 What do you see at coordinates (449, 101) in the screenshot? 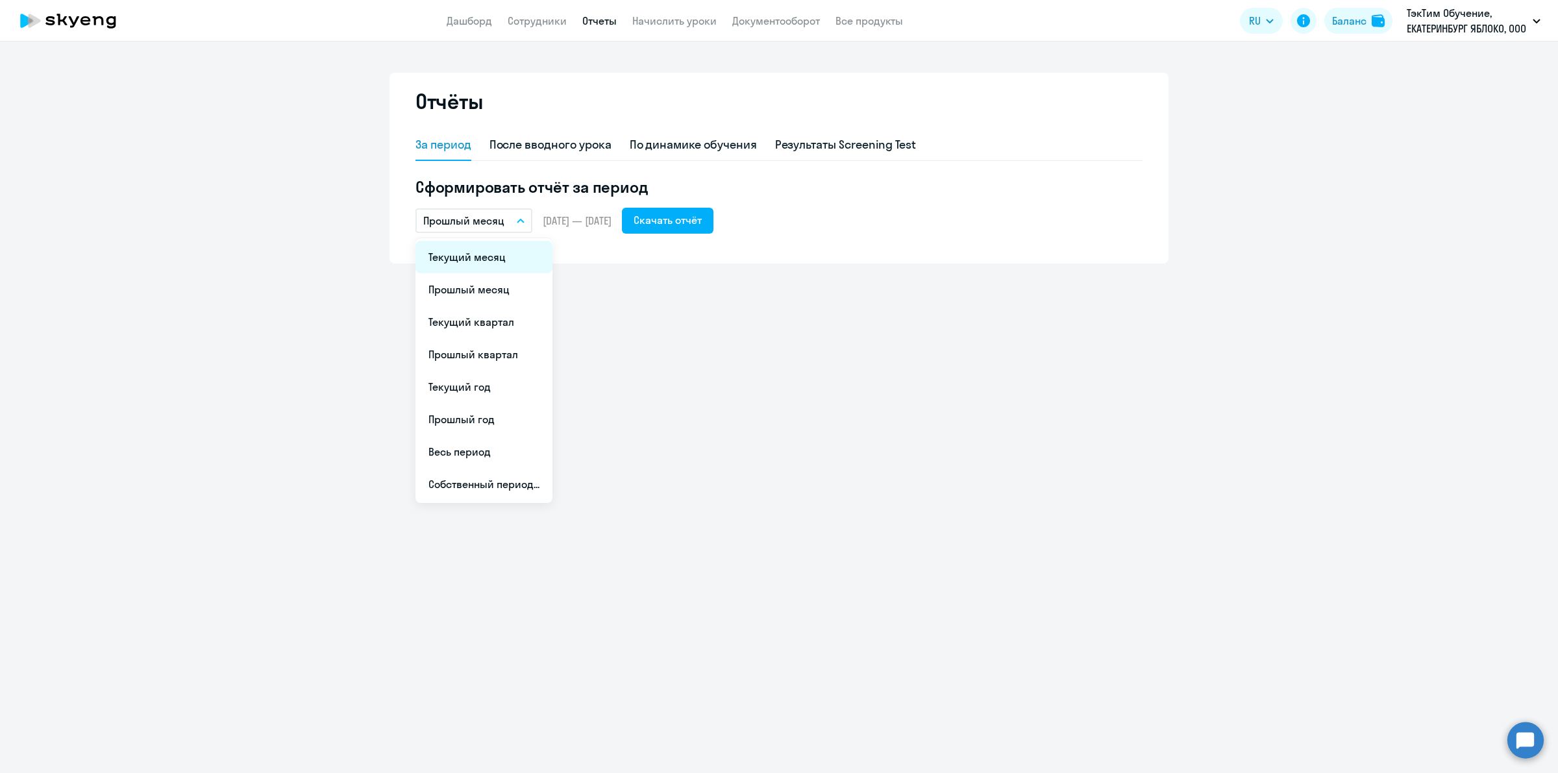
I see `h2: Отчёты` at bounding box center [449, 101].